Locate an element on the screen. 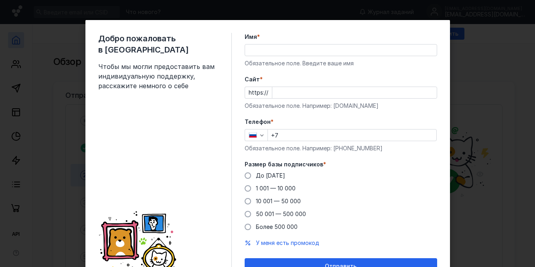  span: Имя is located at coordinates (251, 37).